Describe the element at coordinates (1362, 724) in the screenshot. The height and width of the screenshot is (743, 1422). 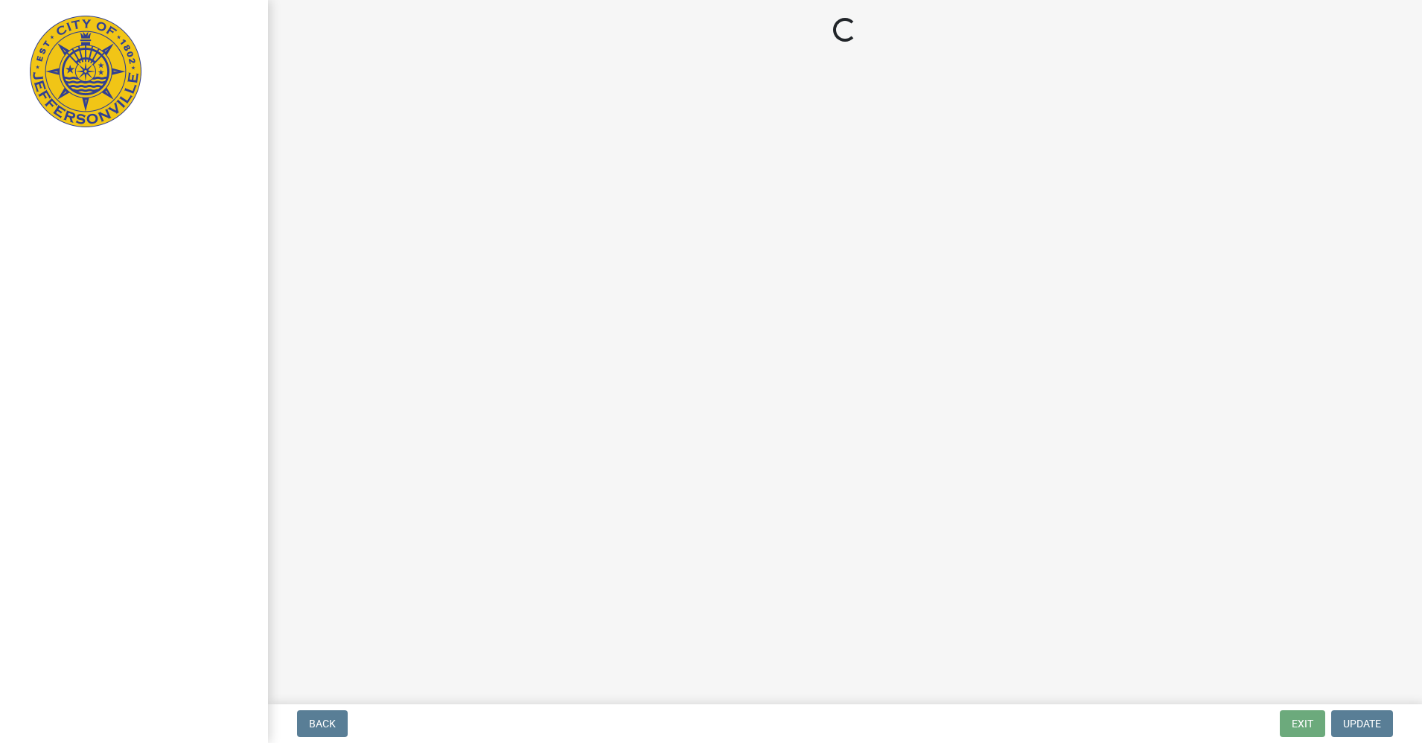
I see `button: Update` at that location.